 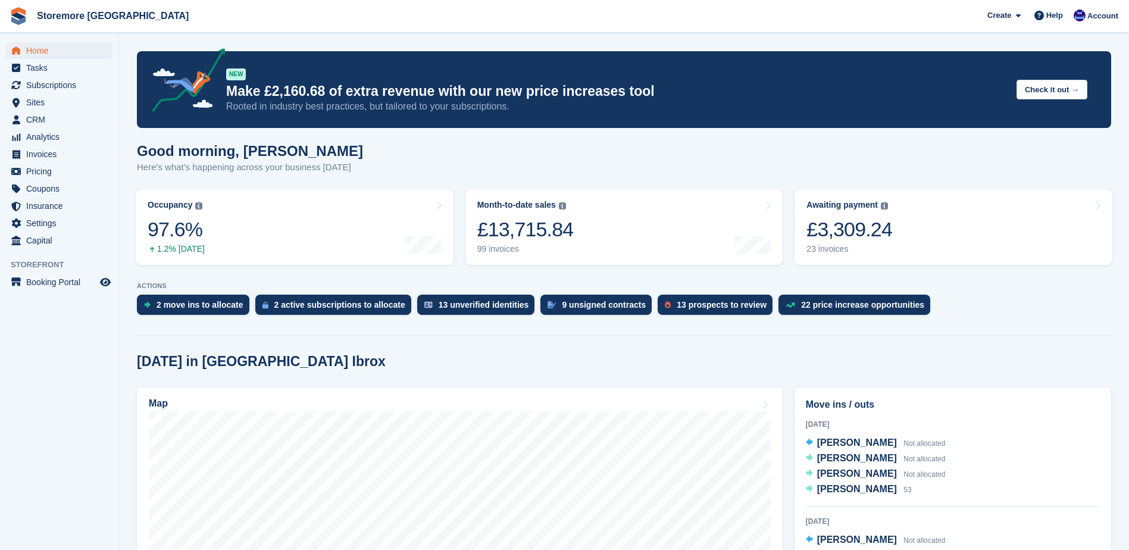 I want to click on div: Occupancy, so click(x=170, y=205).